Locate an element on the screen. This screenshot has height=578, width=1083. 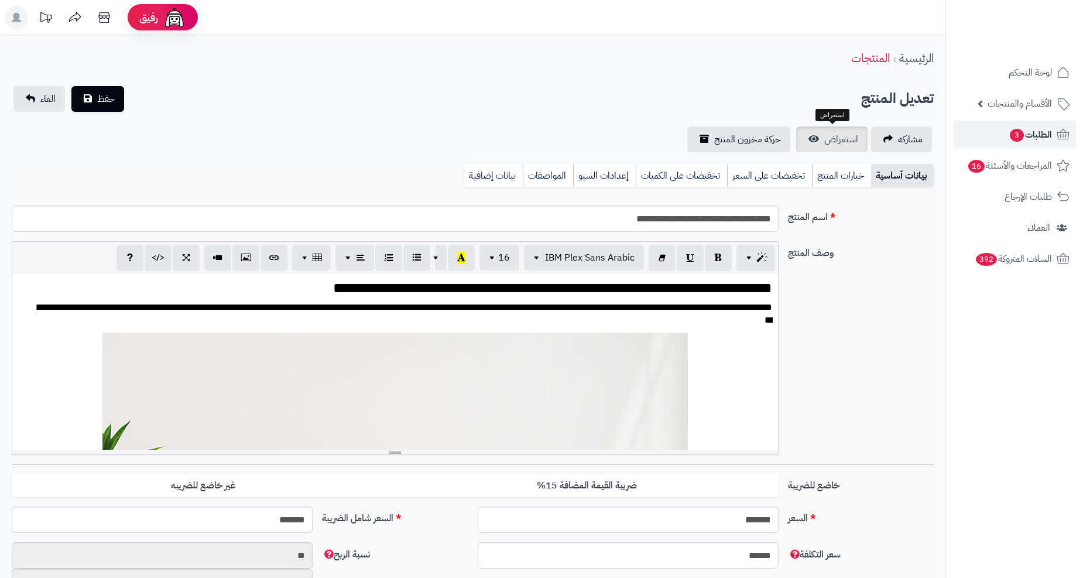
a: إعدادات السيو is located at coordinates (604, 176).